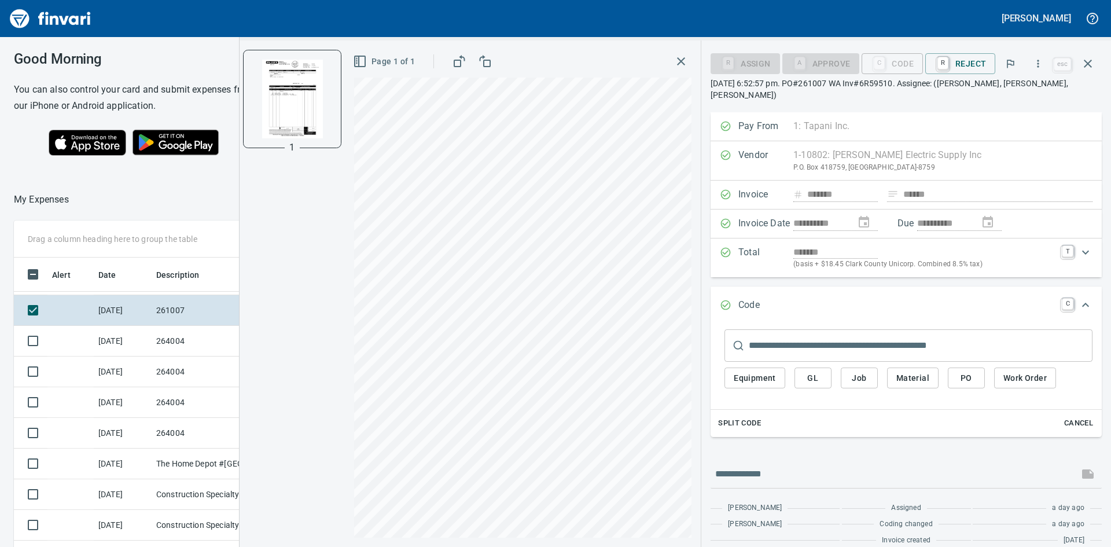 This screenshot has height=547, width=1111. What do you see at coordinates (1038, 64) in the screenshot?
I see `button: More` at bounding box center [1038, 64].